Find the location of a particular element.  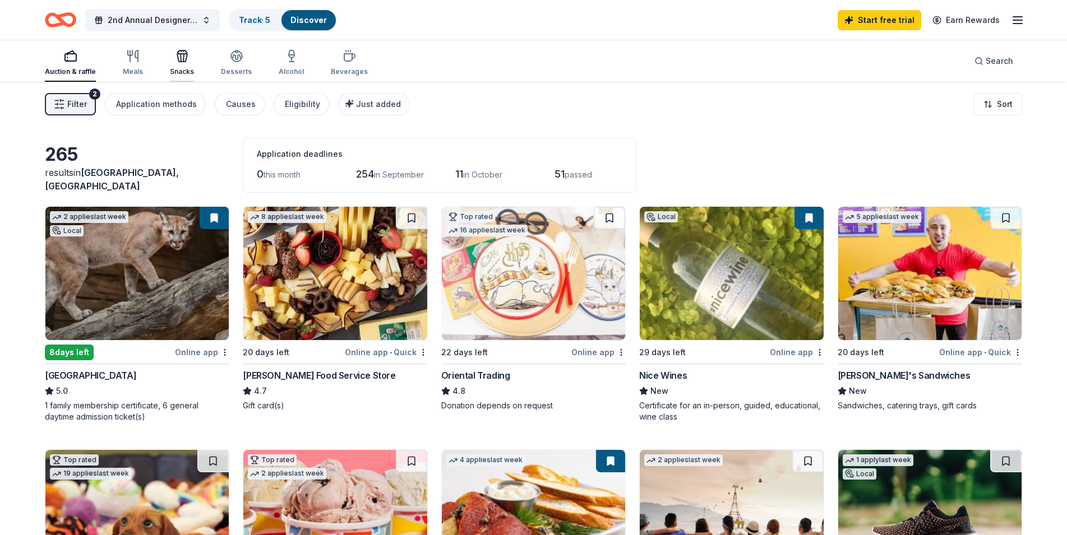

div: 265 is located at coordinates (137, 155).